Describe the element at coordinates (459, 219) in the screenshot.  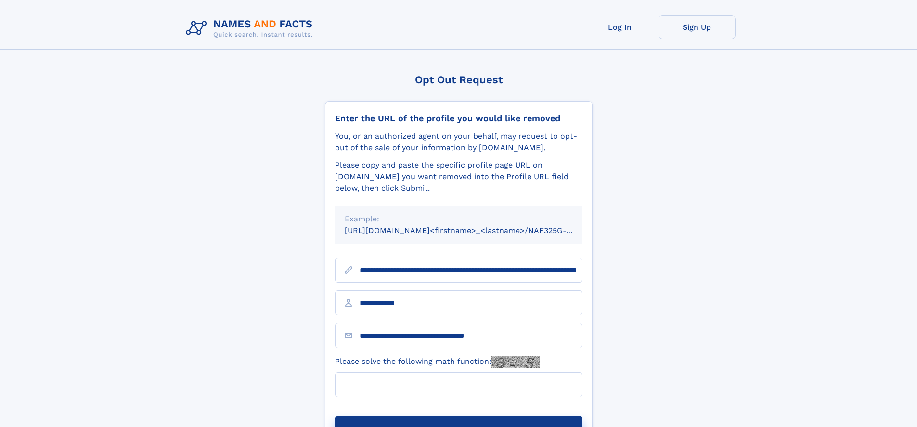
I see `div: Example:` at that location.